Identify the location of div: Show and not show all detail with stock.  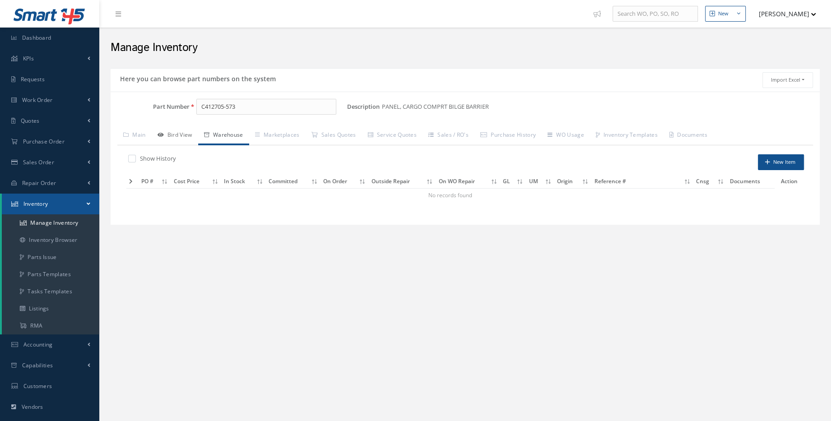
(293, 159).